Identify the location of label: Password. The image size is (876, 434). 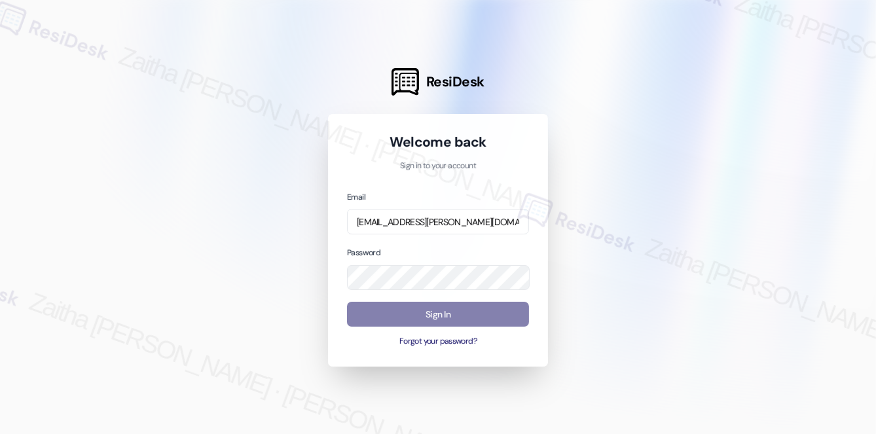
(363, 253).